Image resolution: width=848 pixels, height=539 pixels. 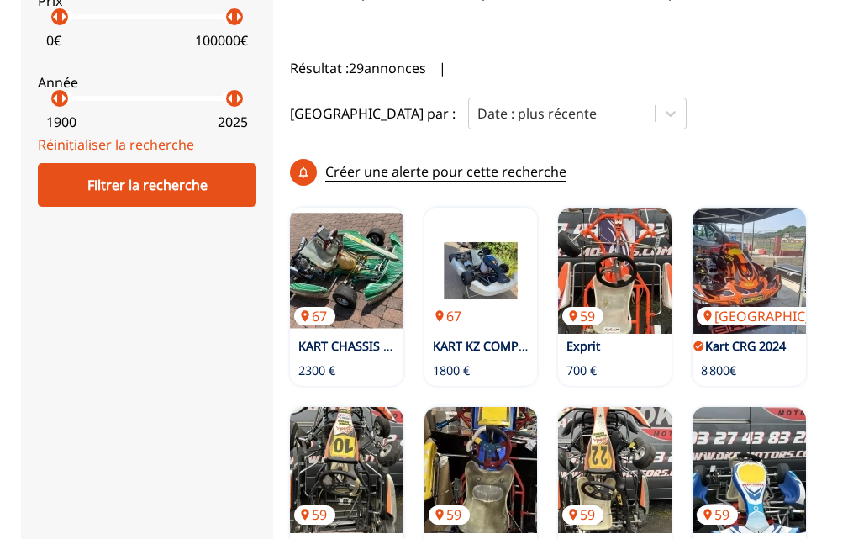 What do you see at coordinates (147, 82) in the screenshot?
I see `p: Année` at bounding box center [147, 82].